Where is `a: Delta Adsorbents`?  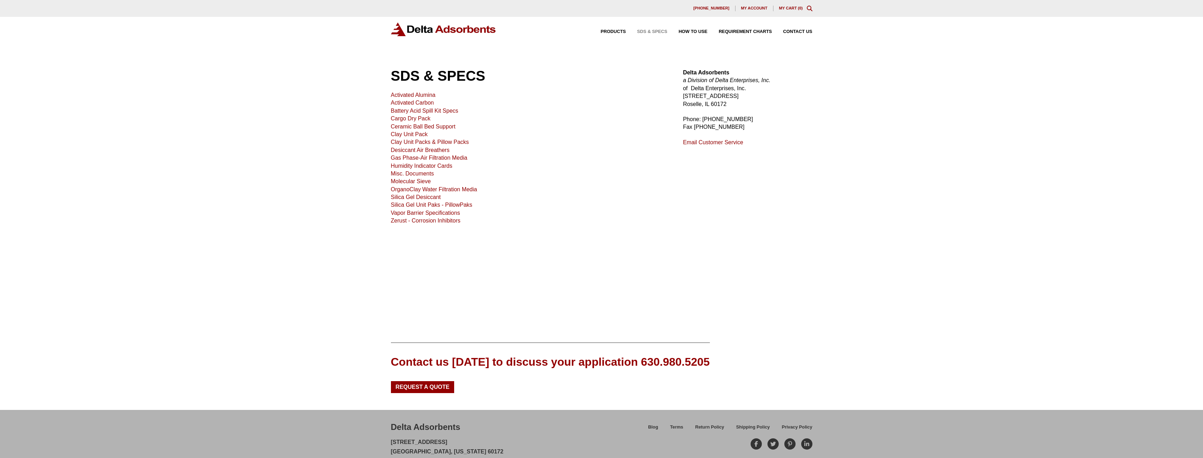 a: Delta Adsorbents is located at coordinates (444, 29).